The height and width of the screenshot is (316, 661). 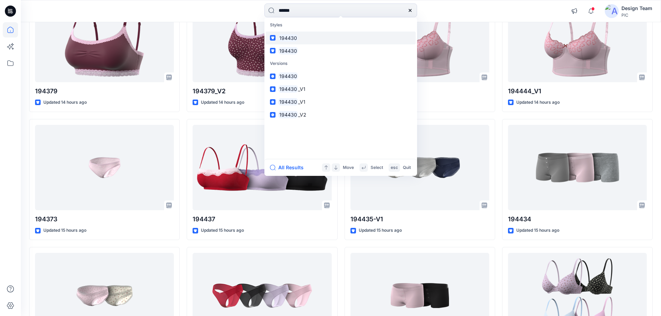 What do you see at coordinates (637, 15) in the screenshot?
I see `div: PIC` at bounding box center [637, 15].